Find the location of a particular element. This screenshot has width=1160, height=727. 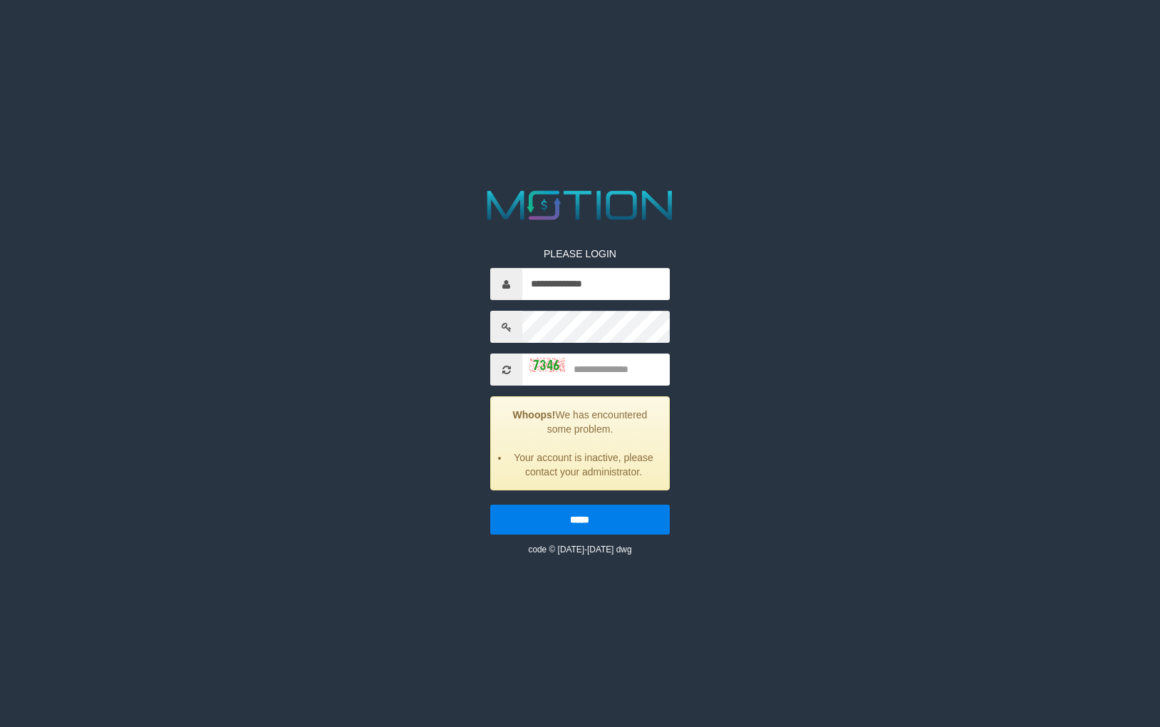

p: PLEASE LOGIN is located at coordinates (579, 254).